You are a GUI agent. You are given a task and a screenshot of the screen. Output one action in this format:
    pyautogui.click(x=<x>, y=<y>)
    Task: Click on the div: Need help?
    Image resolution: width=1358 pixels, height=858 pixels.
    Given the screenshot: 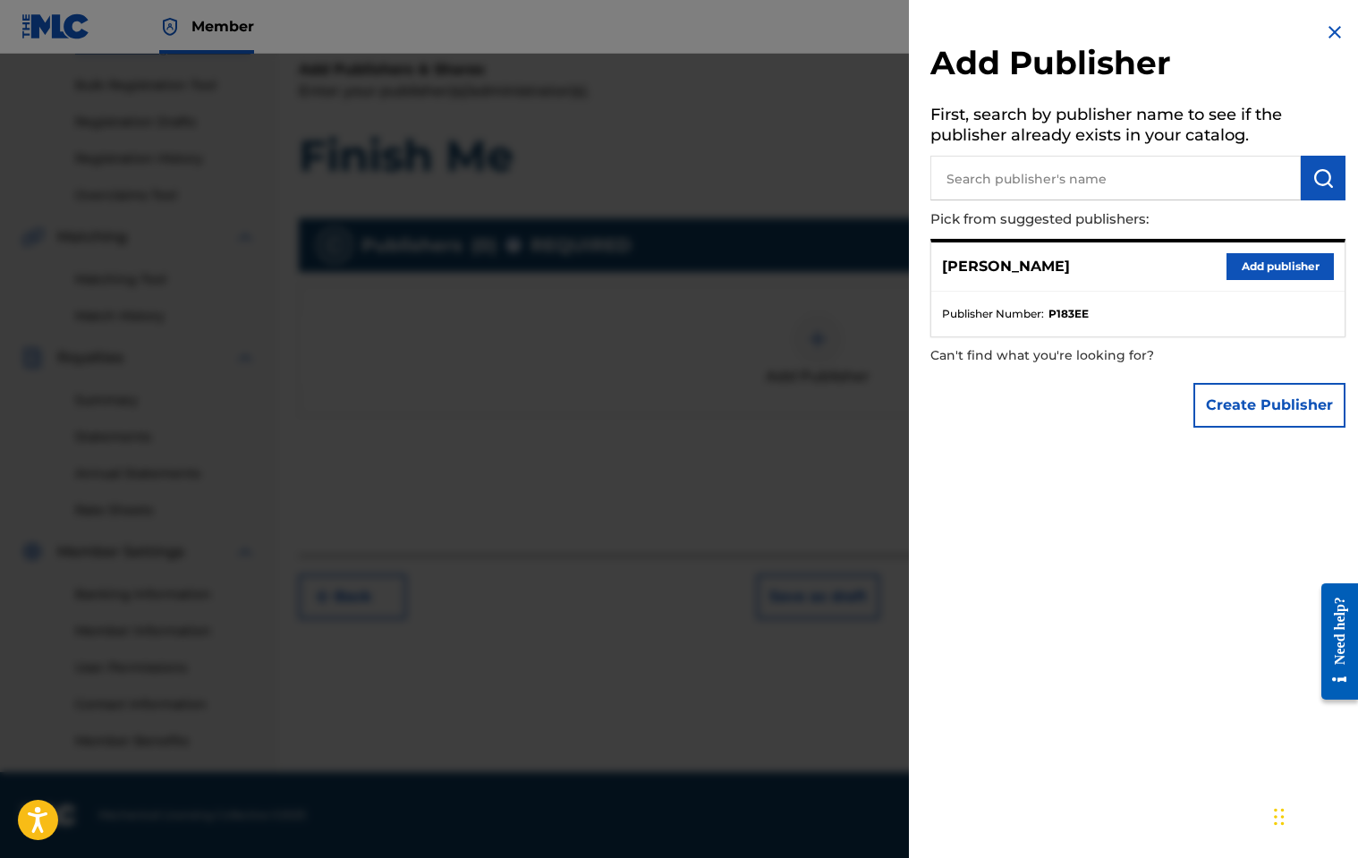 What is the action you would take?
    pyautogui.click(x=31, y=63)
    